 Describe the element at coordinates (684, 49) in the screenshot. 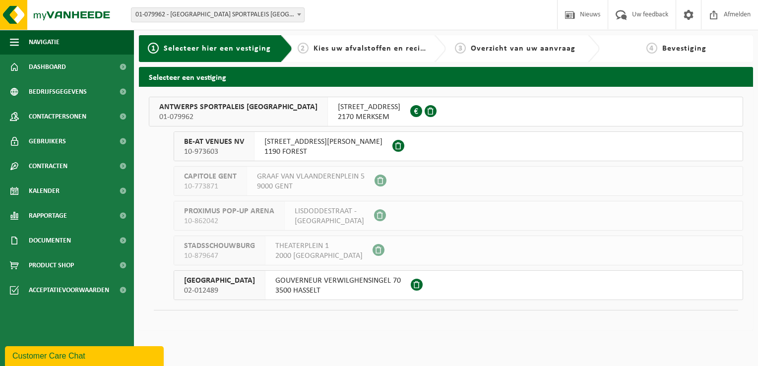

I see `span: Bevestiging` at that location.